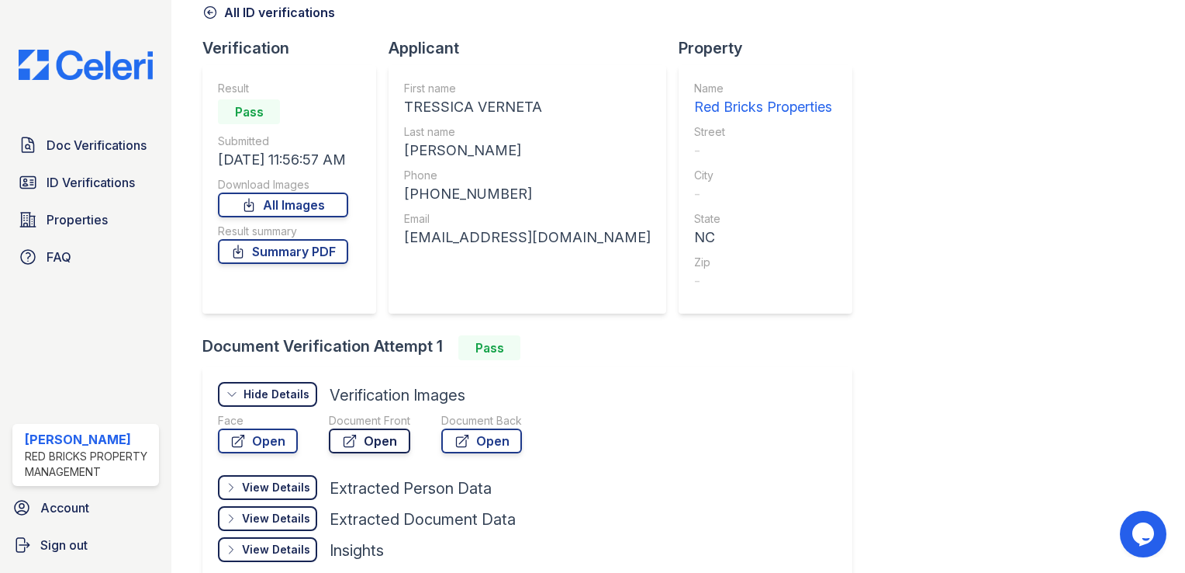 Image resolution: width=1185 pixels, height=573 pixels. What do you see at coordinates (283, 88) in the screenshot?
I see `div: Result` at bounding box center [283, 88].